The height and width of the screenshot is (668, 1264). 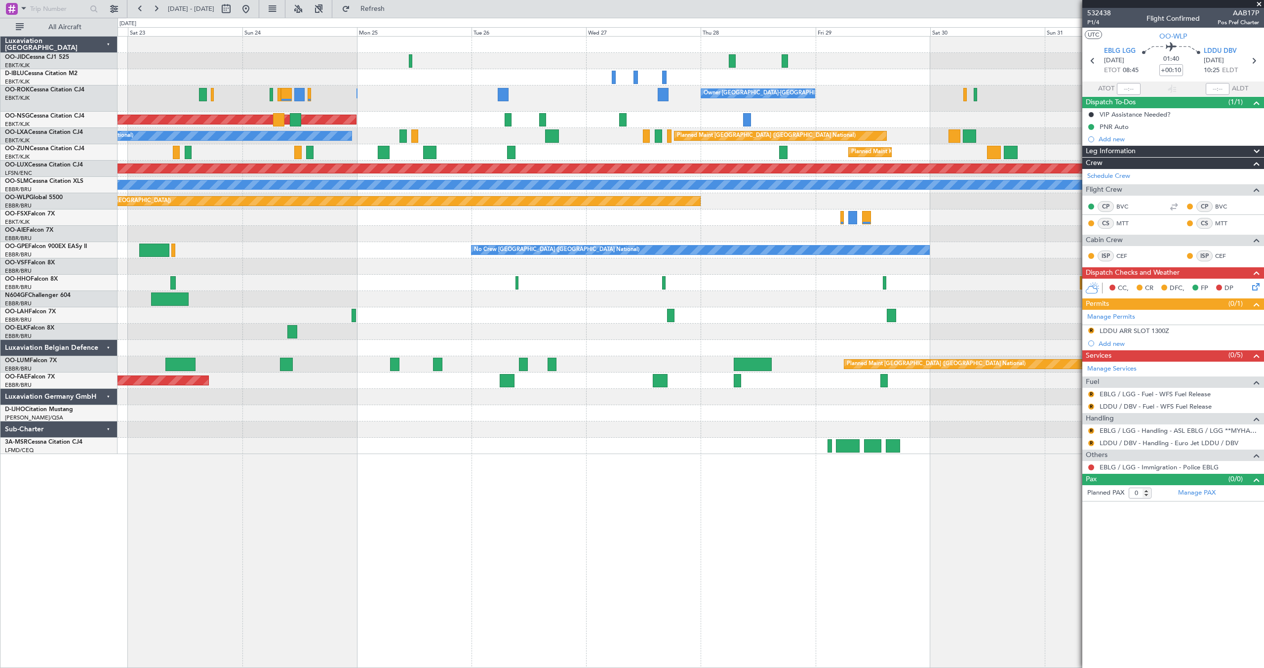 I want to click on span: All Aircraft, so click(x=65, y=27).